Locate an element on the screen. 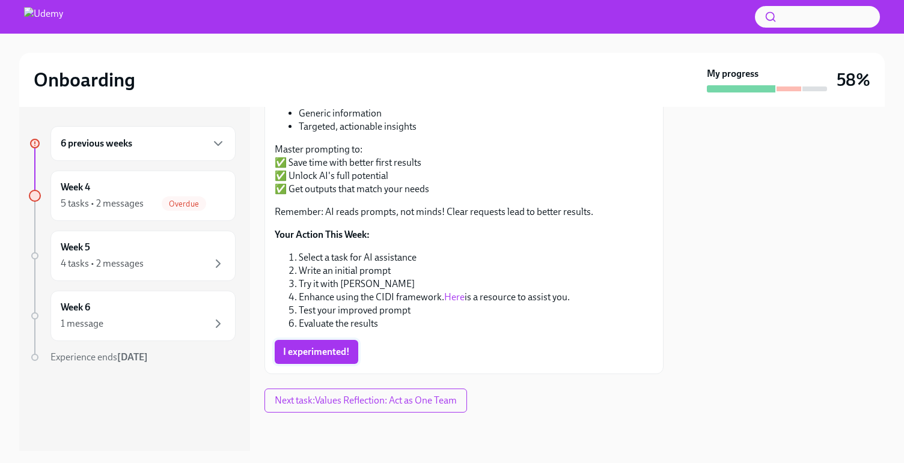 The image size is (904, 463). h6: Week 5 is located at coordinates (75, 248).